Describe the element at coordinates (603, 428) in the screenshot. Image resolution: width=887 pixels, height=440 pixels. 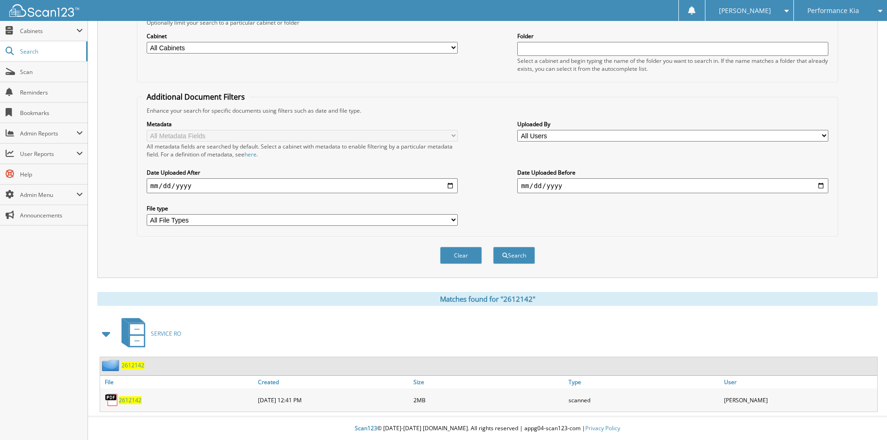
I see `a: Privacy Policy` at that location.